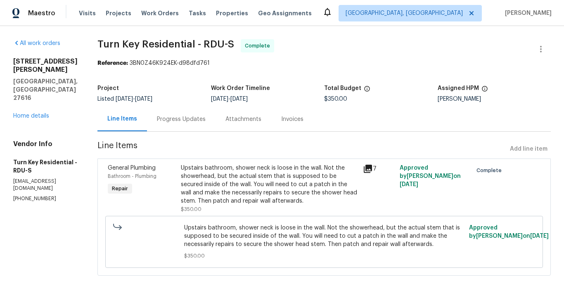  What do you see at coordinates (285, 13) in the screenshot?
I see `span: Geo Assignments` at bounding box center [285, 13].